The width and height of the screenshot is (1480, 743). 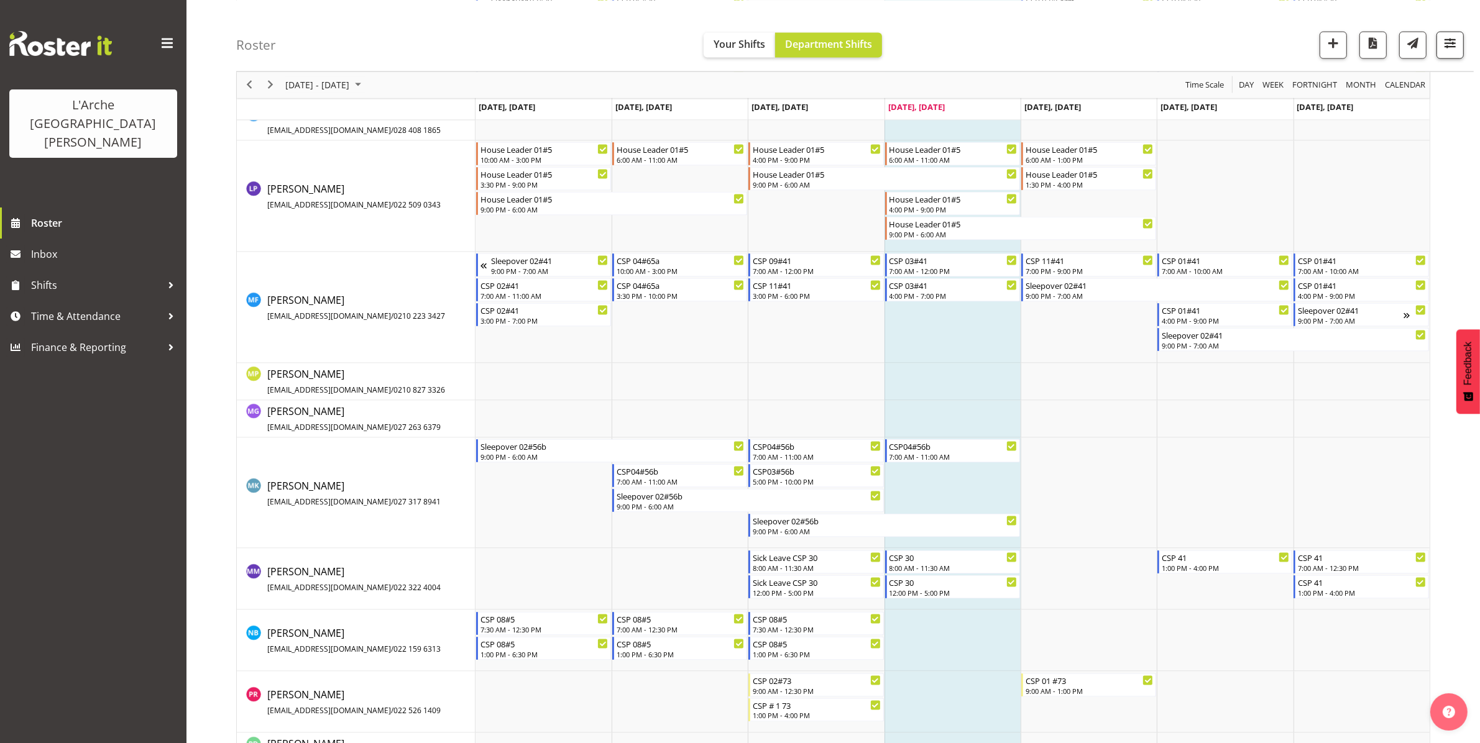 I want to click on div: 3:00 PM - 6:00 PM, so click(x=816, y=296).